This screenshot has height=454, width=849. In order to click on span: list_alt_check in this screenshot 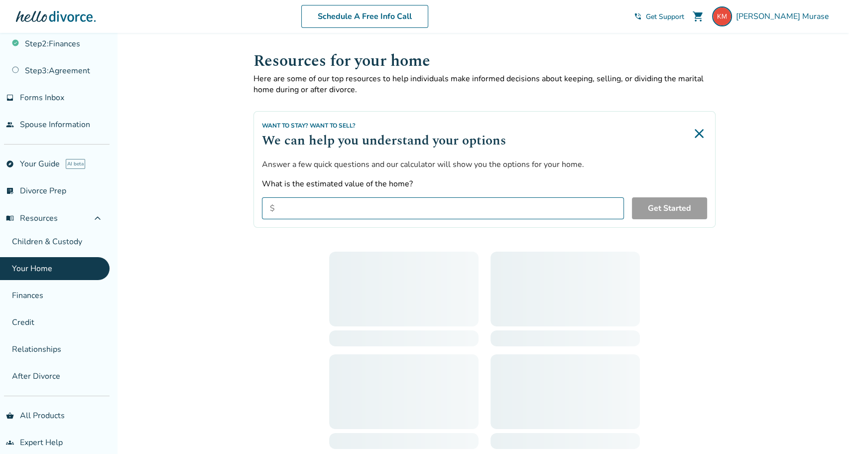, I will do `click(10, 191)`.